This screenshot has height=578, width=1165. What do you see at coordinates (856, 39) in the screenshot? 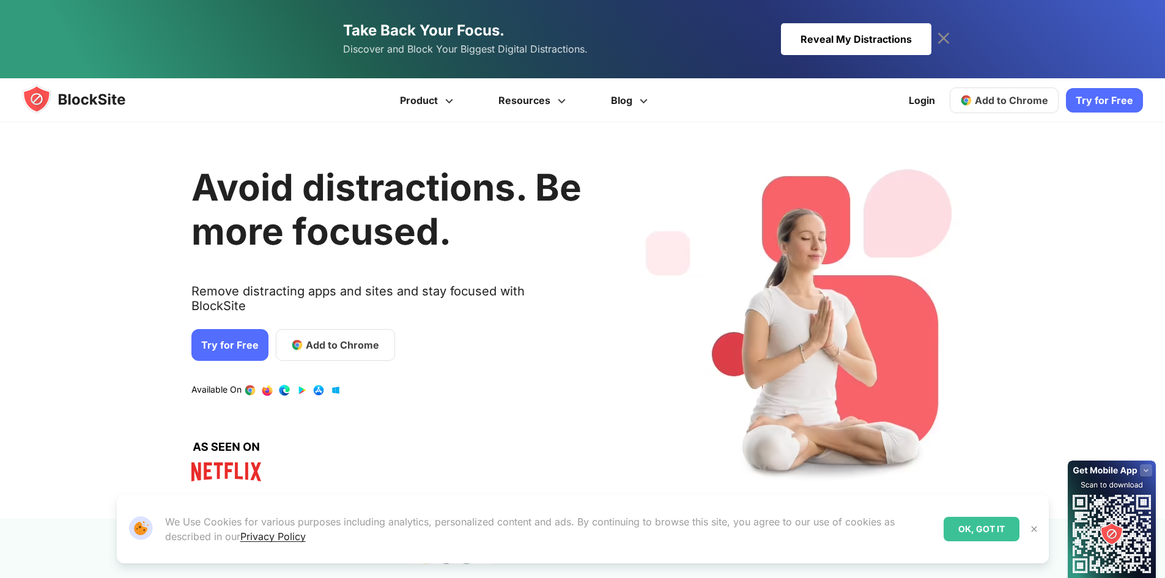
I see `div: Reveal My Distractions` at bounding box center [856, 39].